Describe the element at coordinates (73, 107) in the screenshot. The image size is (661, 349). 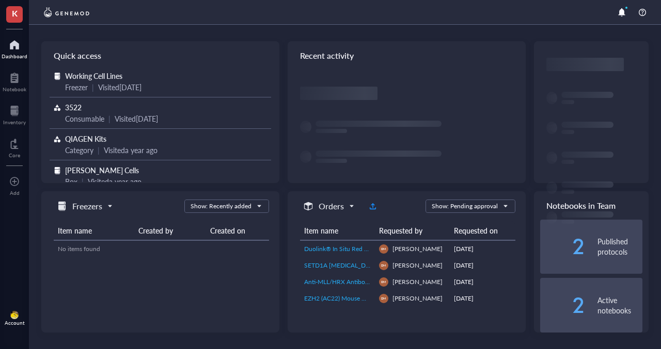
I see `span: 3522` at that location.